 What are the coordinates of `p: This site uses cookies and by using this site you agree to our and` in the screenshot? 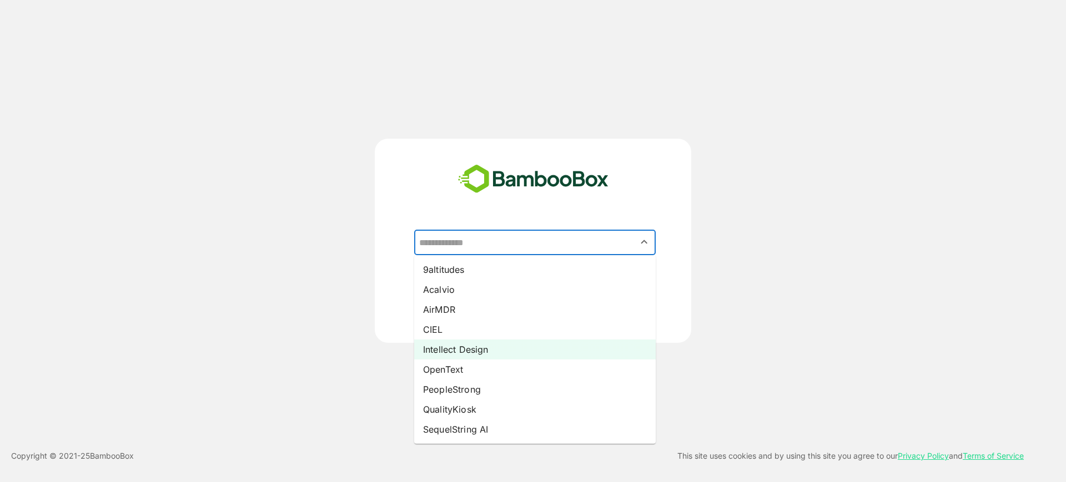 It's located at (851, 456).